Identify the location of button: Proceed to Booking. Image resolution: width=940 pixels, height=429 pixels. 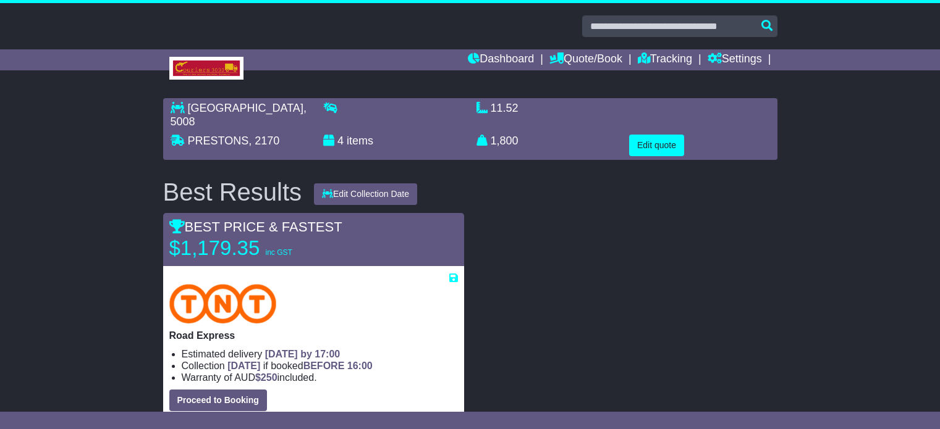
(218, 400).